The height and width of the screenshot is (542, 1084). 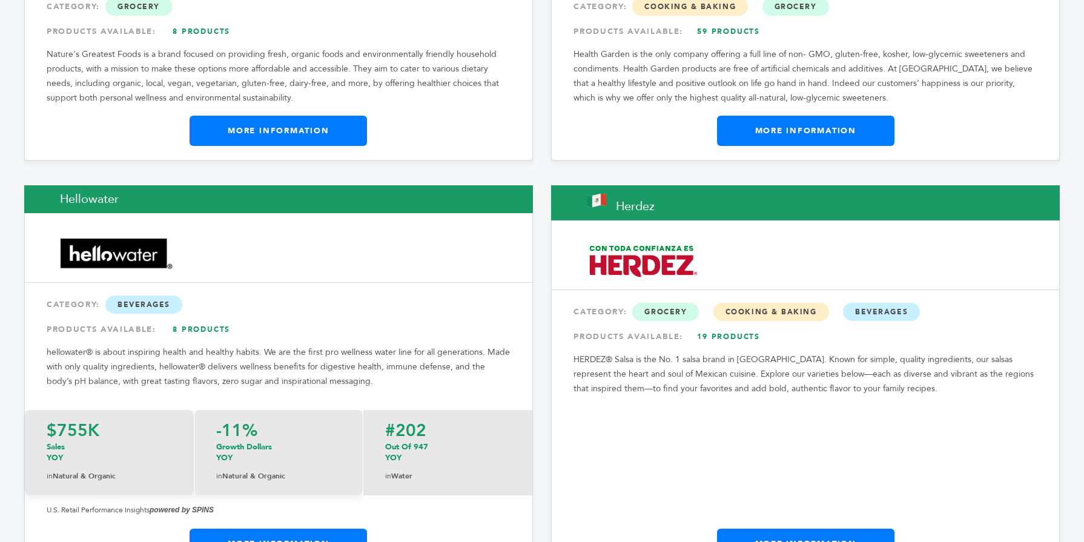 I want to click on h2: Hellowater, so click(x=279, y=199).